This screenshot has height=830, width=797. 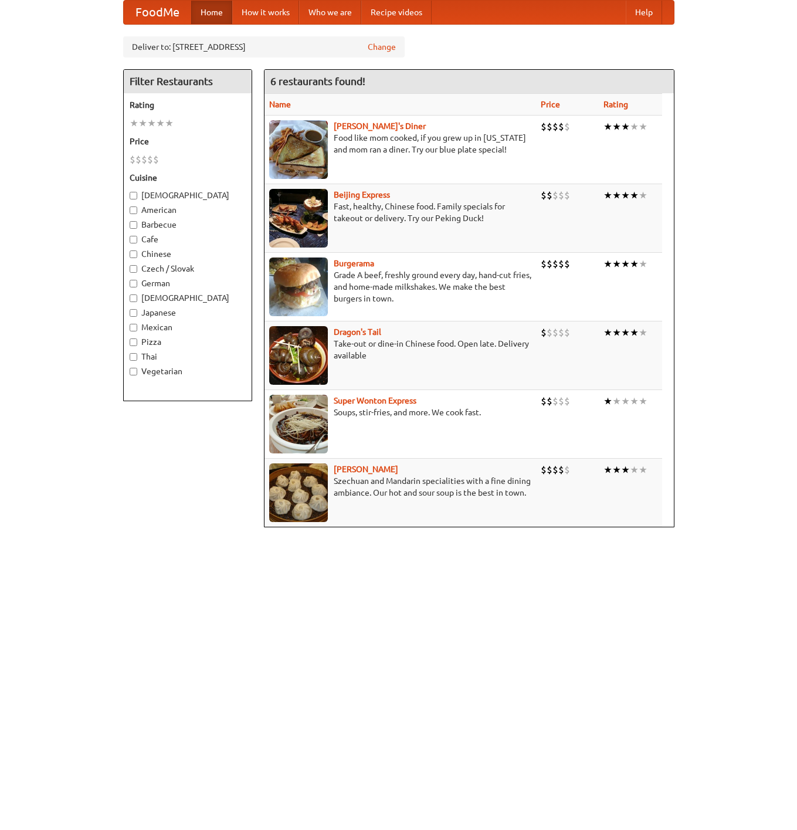 What do you see at coordinates (188, 141) in the screenshot?
I see `h5: Price` at bounding box center [188, 141].